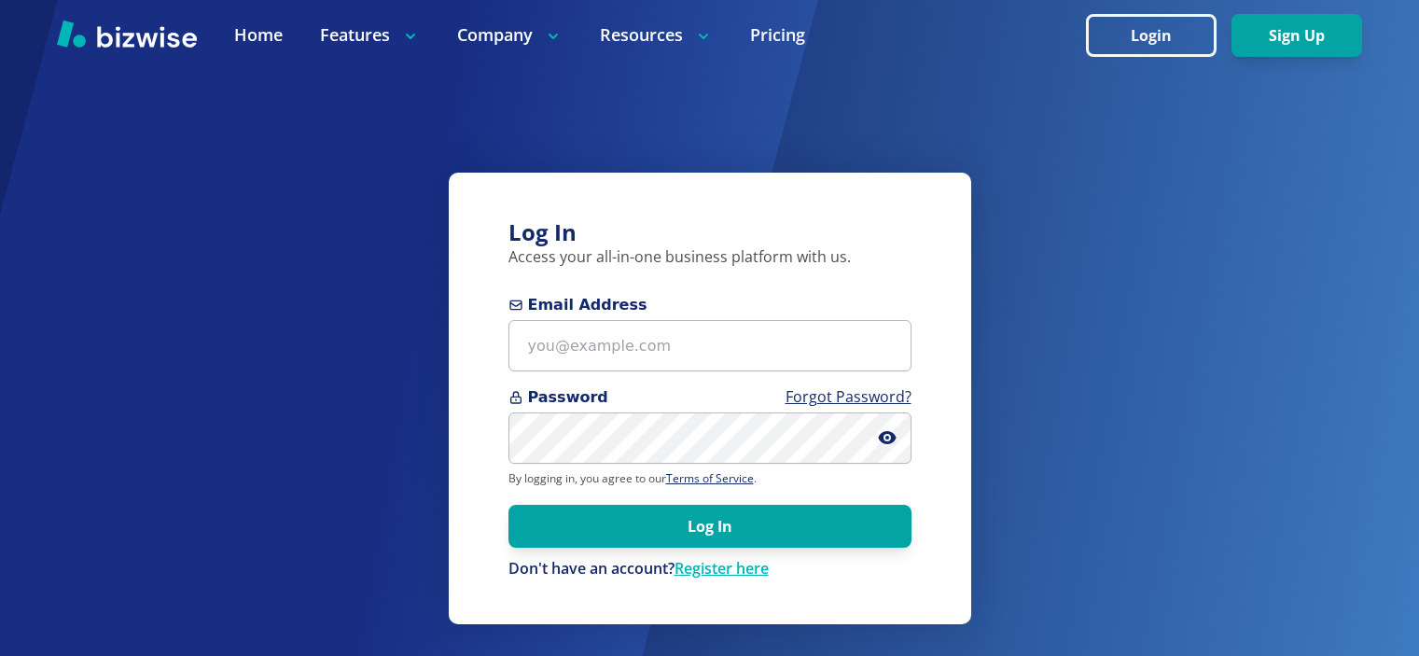 This screenshot has height=656, width=1419. I want to click on button: Login, so click(1152, 35).